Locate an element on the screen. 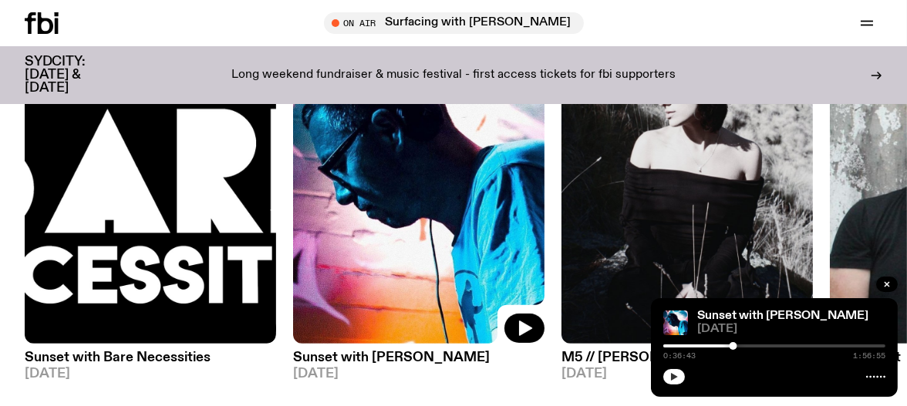  h3: Sunset with Bare Necessities is located at coordinates (150, 358).